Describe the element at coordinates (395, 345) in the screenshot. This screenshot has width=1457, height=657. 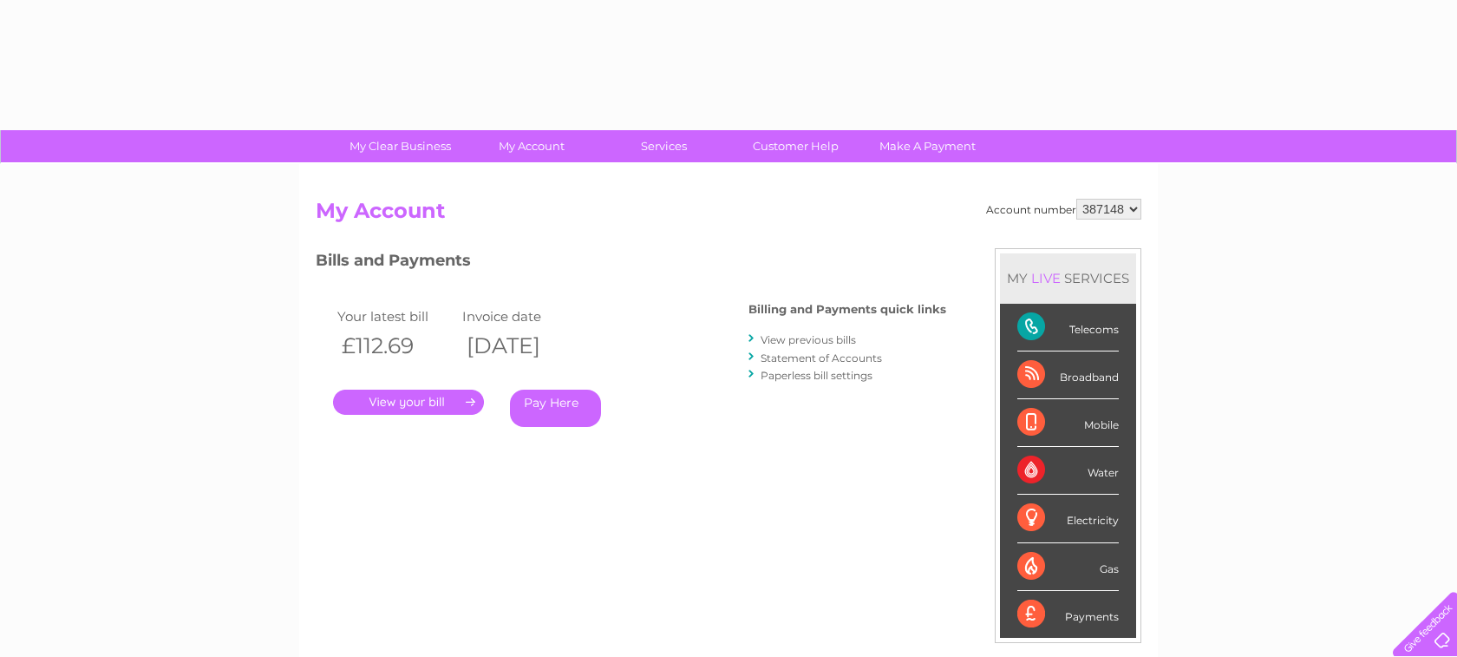
I see `th: £112.69` at that location.